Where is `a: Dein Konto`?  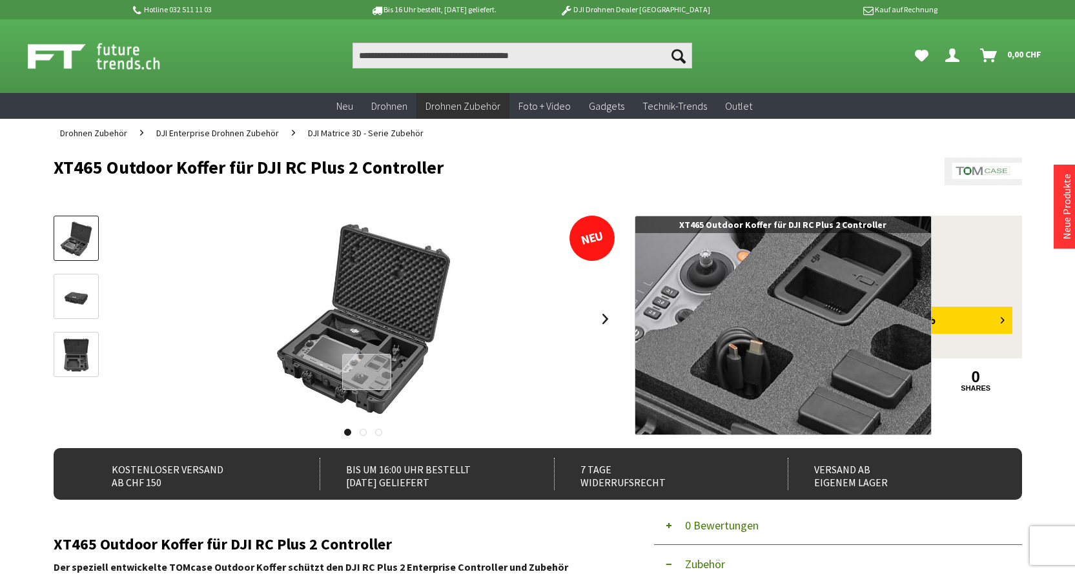 a: Dein Konto is located at coordinates (955, 56).